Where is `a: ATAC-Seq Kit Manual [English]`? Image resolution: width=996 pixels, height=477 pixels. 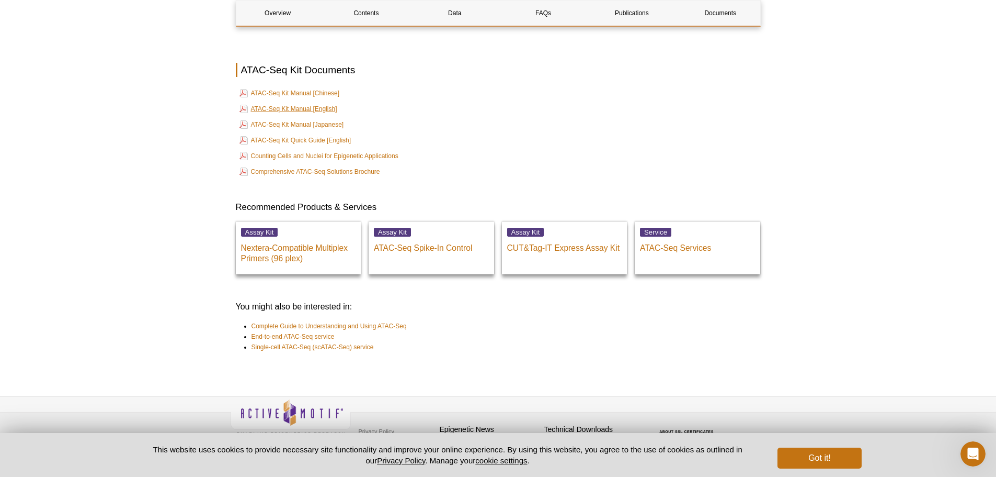 a: ATAC-Seq Kit Manual [English] is located at coordinates (288, 109).